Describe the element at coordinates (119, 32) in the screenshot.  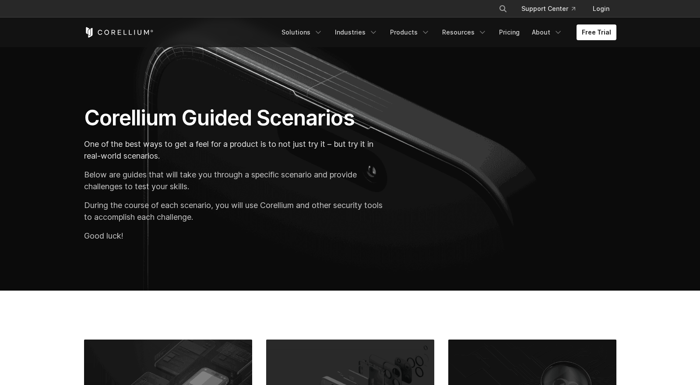
I see `a: Corellium Home` at that location.